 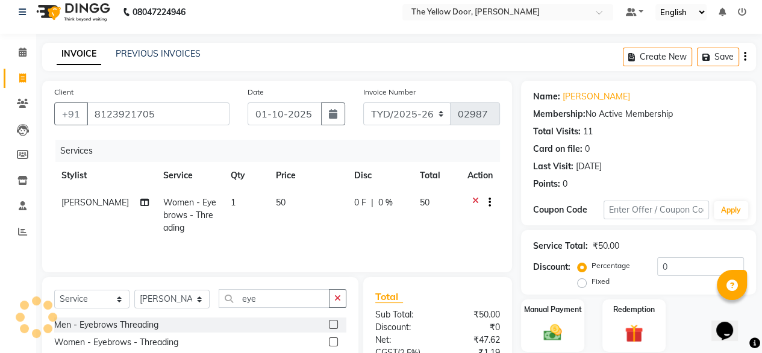 What do you see at coordinates (568, 210) in the screenshot?
I see `div: Coupon Code` at bounding box center [568, 210].